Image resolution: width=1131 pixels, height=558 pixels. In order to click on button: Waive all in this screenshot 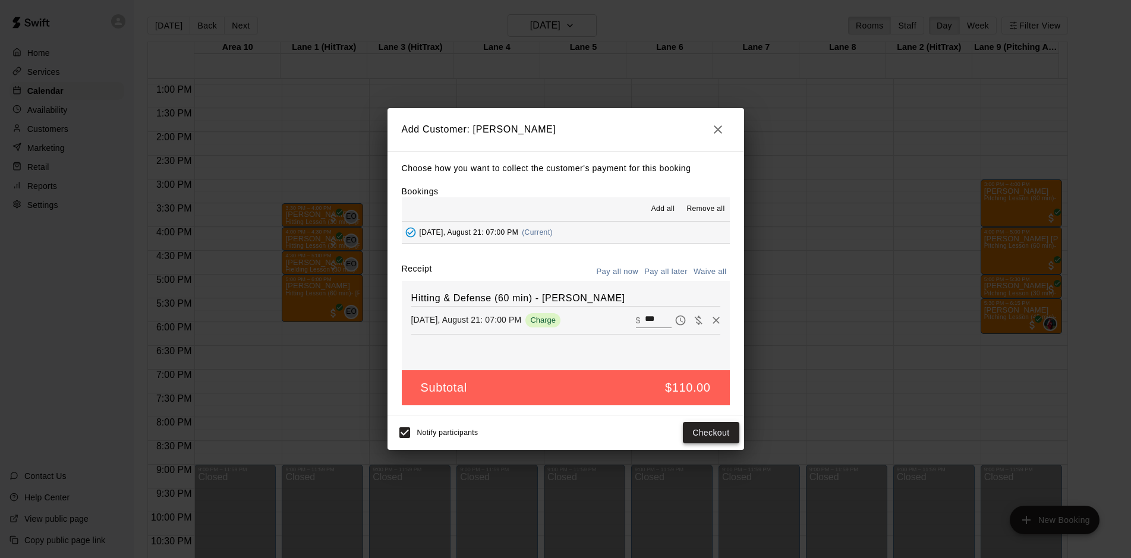, I will do `click(710, 272)`.